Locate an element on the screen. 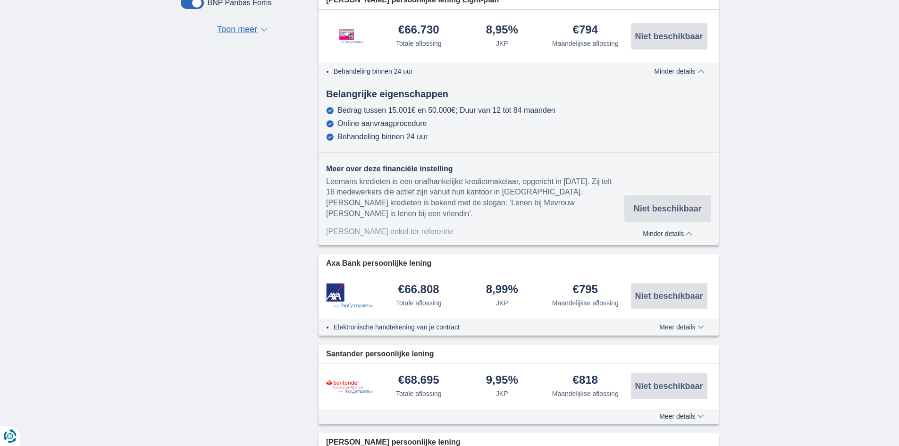  div: Online aanvraagprocedure is located at coordinates (382, 124).